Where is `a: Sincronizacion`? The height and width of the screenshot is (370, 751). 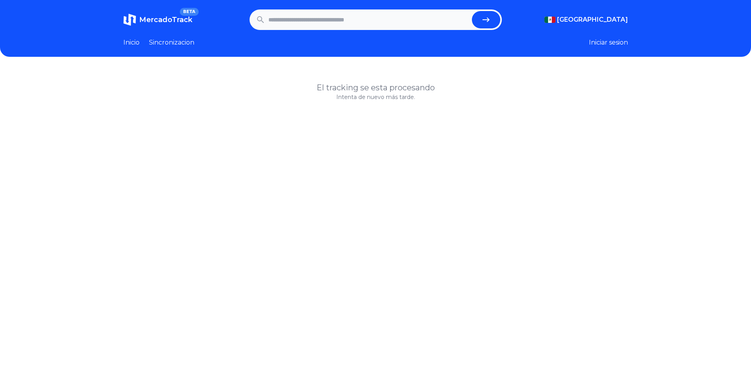 a: Sincronizacion is located at coordinates (172, 43).